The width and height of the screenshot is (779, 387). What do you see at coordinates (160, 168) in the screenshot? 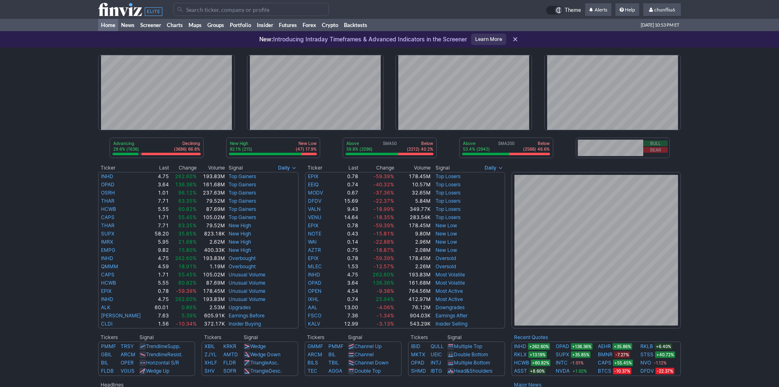
I see `th: Last` at bounding box center [160, 168].